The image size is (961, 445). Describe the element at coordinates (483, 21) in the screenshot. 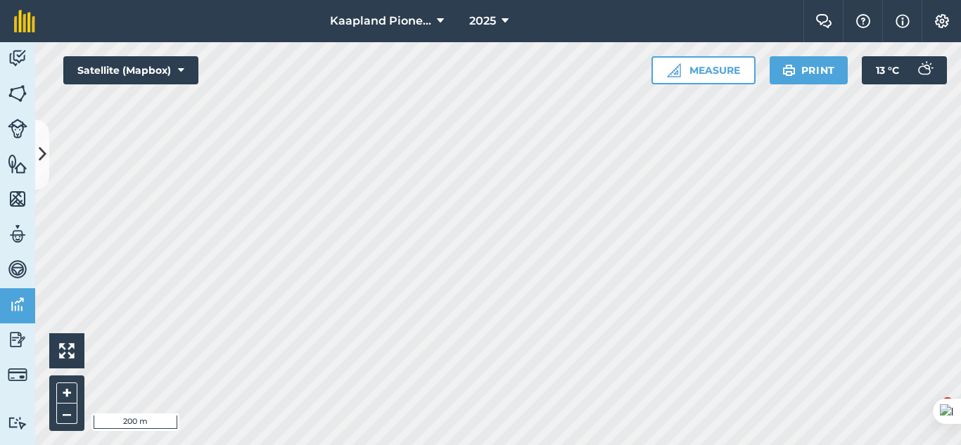

I see `span: 2025` at that location.